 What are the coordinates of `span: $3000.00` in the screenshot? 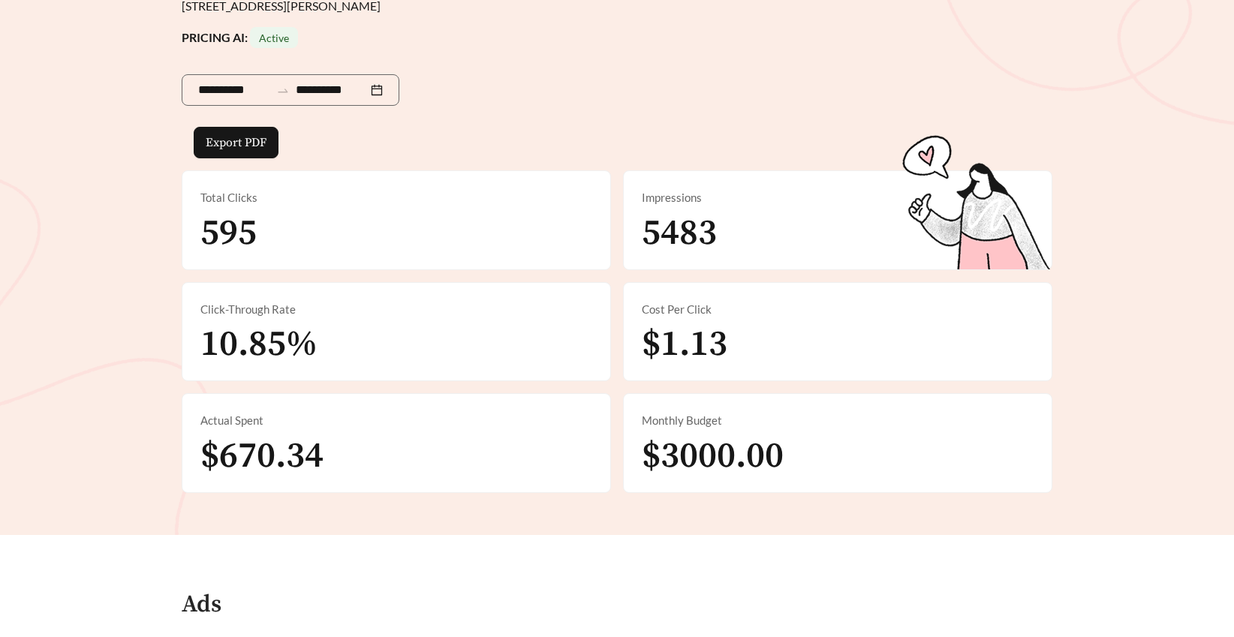 It's located at (712, 456).